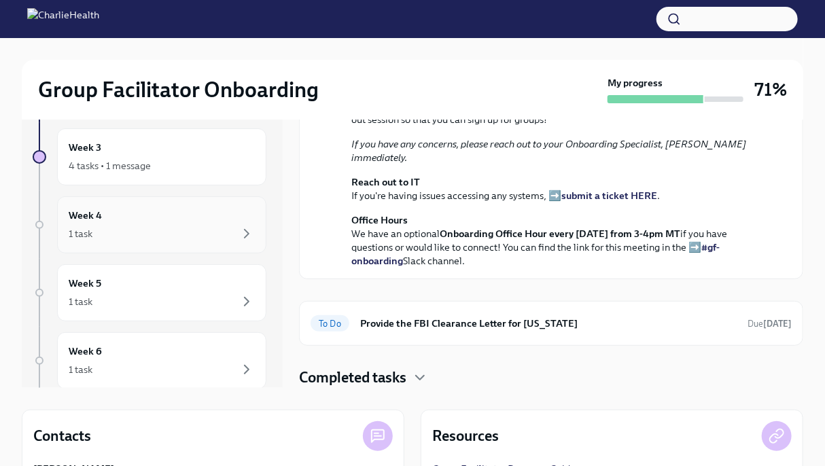 This screenshot has height=466, width=825. I want to click on a: Week 51 task, so click(150, 293).